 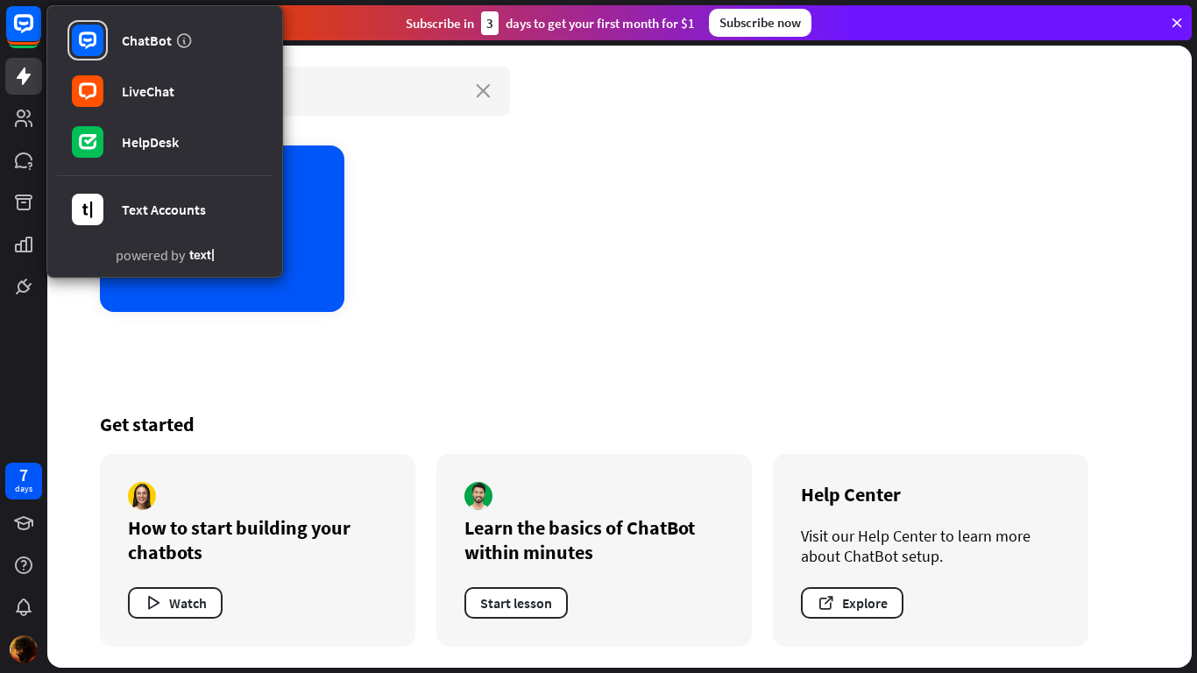 I want to click on i: close, so click(x=483, y=91).